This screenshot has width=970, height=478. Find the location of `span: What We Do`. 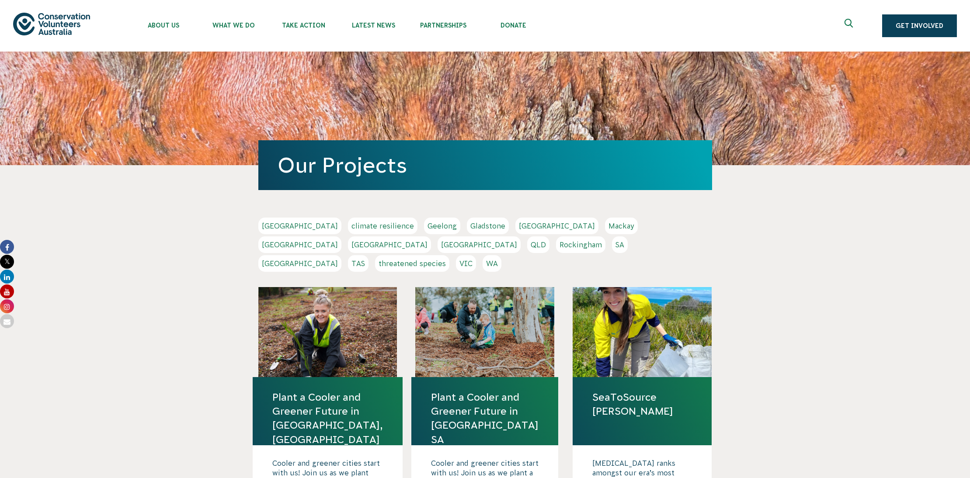

span: What We Do is located at coordinates (233, 25).